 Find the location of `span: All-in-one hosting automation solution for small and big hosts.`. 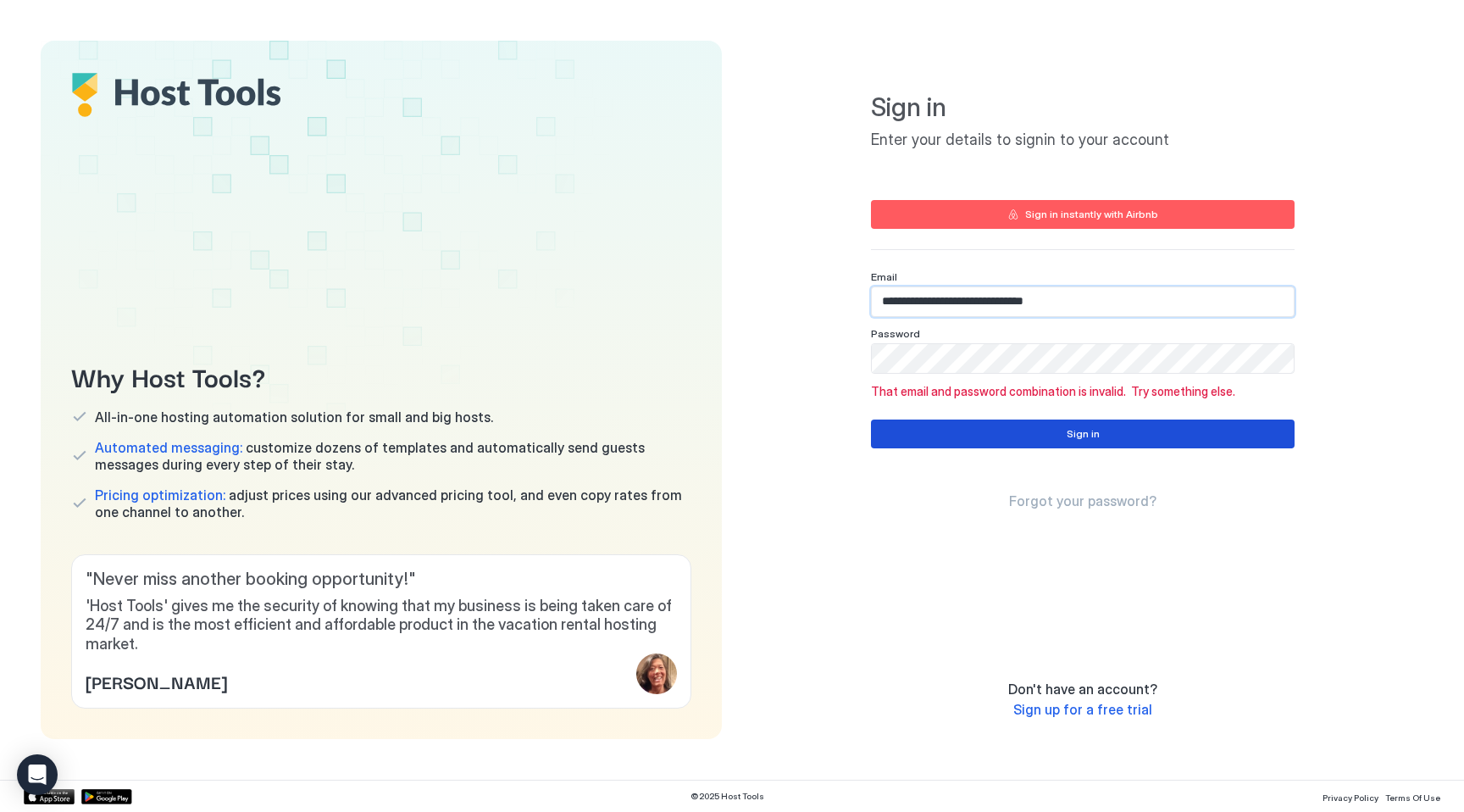

span: All-in-one hosting automation solution for small and big hosts. is located at coordinates (294, 416).